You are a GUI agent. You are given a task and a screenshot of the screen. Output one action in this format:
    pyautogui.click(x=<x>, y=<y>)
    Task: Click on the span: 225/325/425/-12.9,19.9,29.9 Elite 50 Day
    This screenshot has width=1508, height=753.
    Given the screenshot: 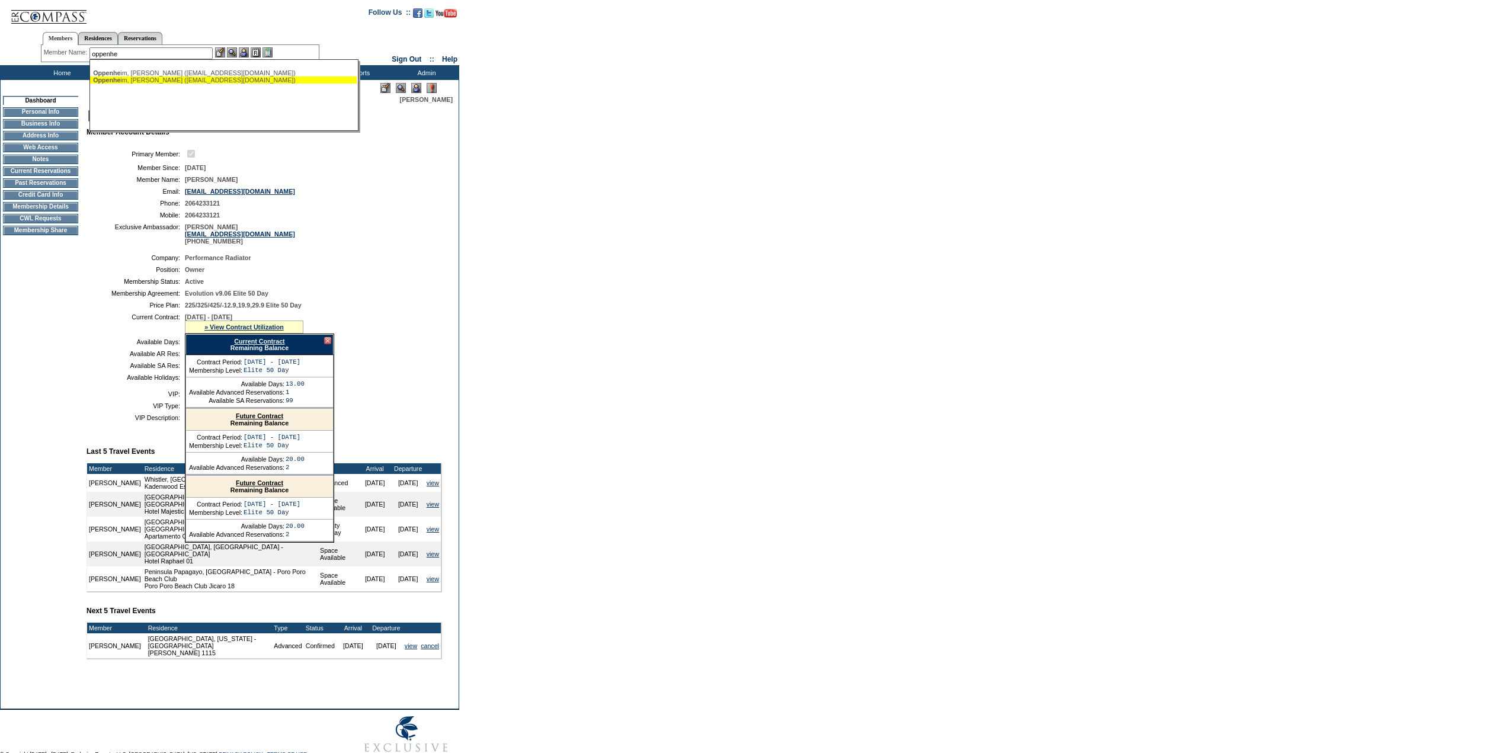 What is the action you would take?
    pyautogui.click(x=243, y=305)
    